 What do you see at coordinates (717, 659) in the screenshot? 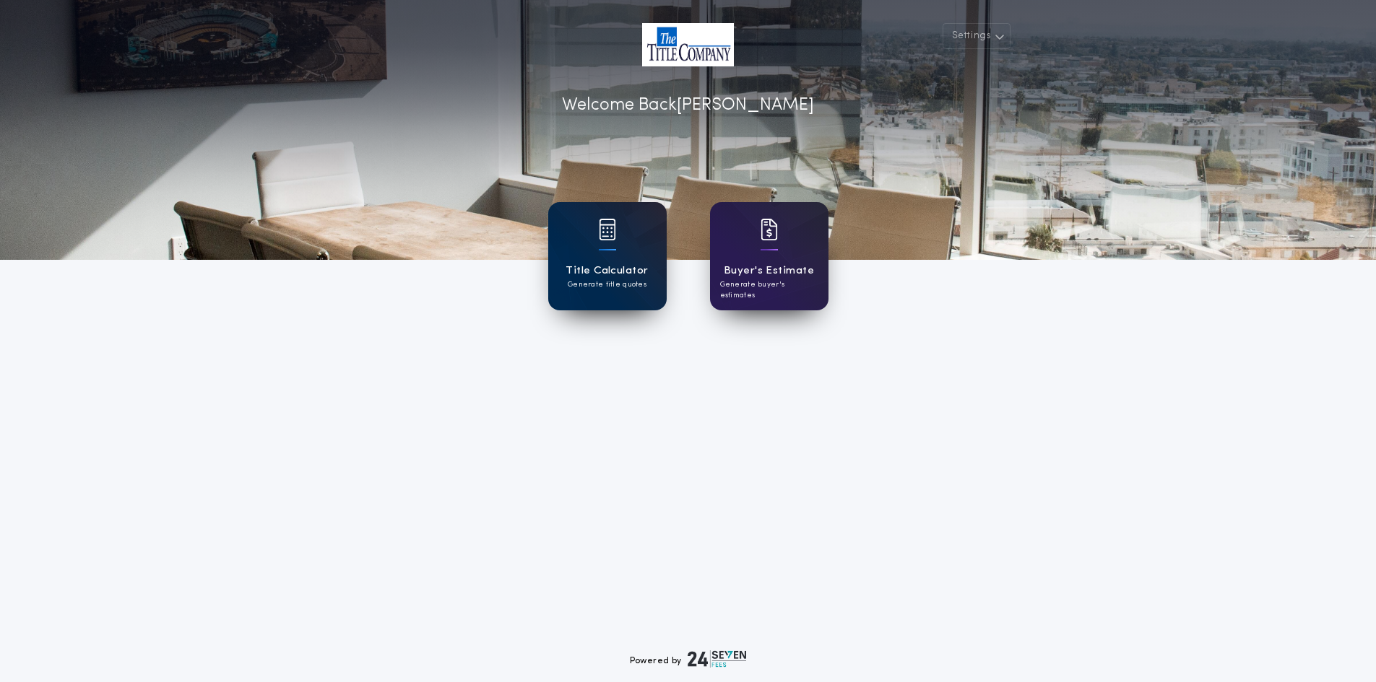
I see `img: logo` at bounding box center [717, 659].